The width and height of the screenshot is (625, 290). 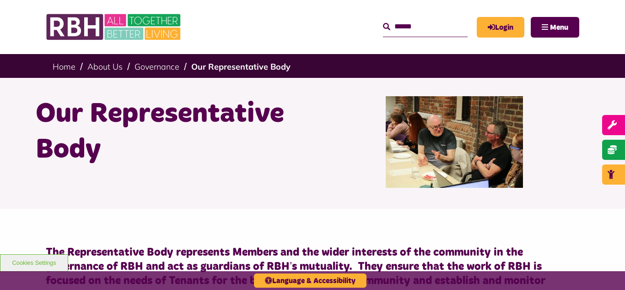 What do you see at coordinates (559, 27) in the screenshot?
I see `span: Menu` at bounding box center [559, 27].